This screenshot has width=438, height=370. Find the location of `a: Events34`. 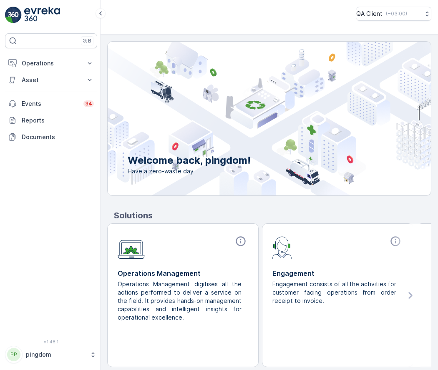

a: Events34 is located at coordinates (51, 104).